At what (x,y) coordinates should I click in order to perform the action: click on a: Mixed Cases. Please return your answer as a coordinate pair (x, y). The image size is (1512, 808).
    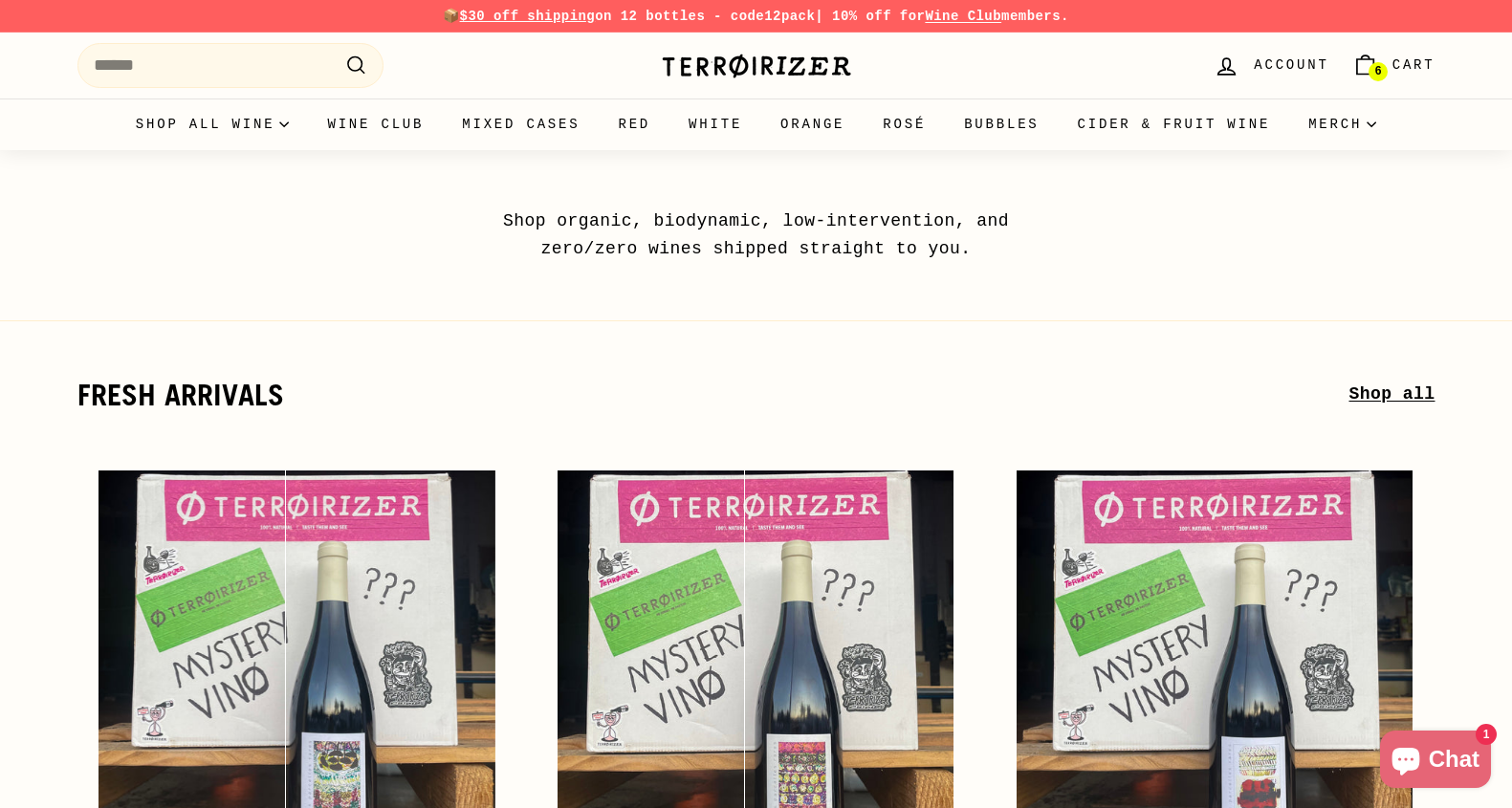
    Looking at the image, I should click on (520, 124).